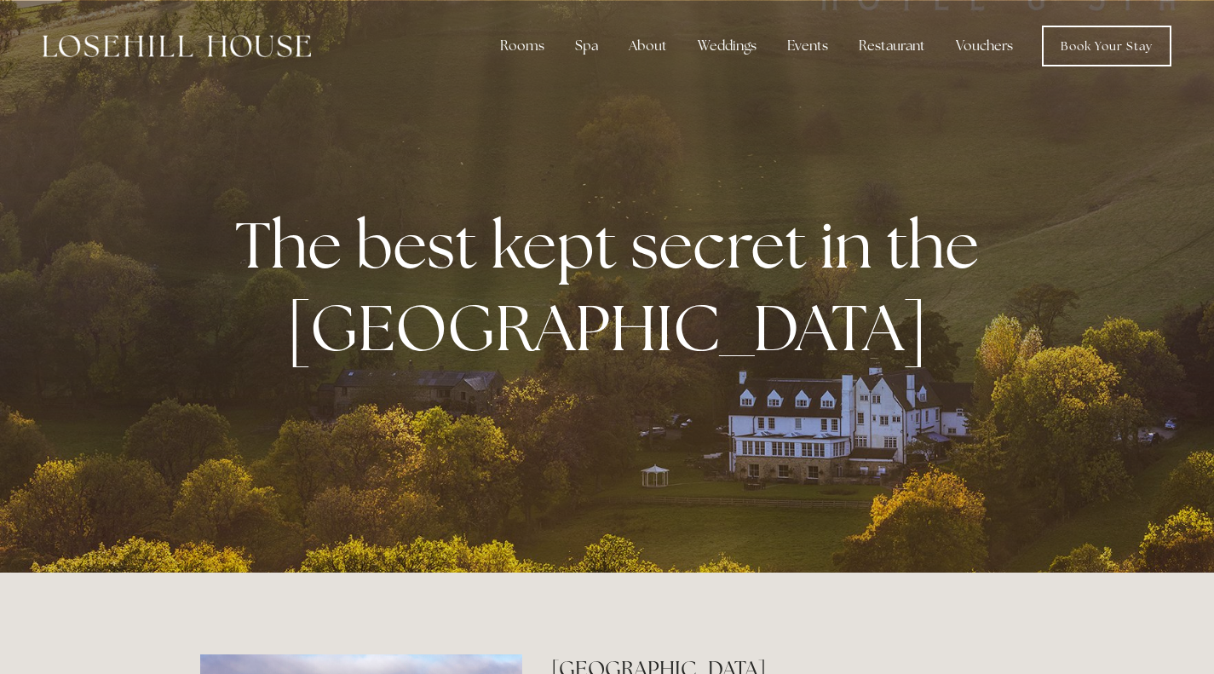  Describe the element at coordinates (984, 46) in the screenshot. I see `a: Vouchers` at that location.